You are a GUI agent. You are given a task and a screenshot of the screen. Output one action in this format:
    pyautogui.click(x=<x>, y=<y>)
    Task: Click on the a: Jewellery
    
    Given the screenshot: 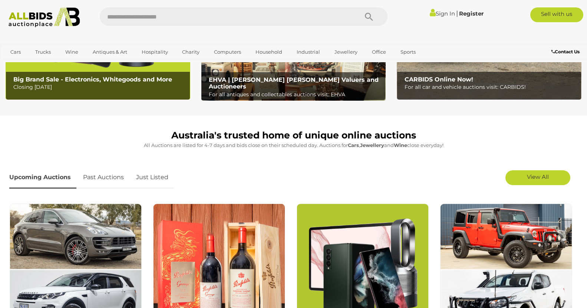 What is the action you would take?
    pyautogui.click(x=346, y=52)
    